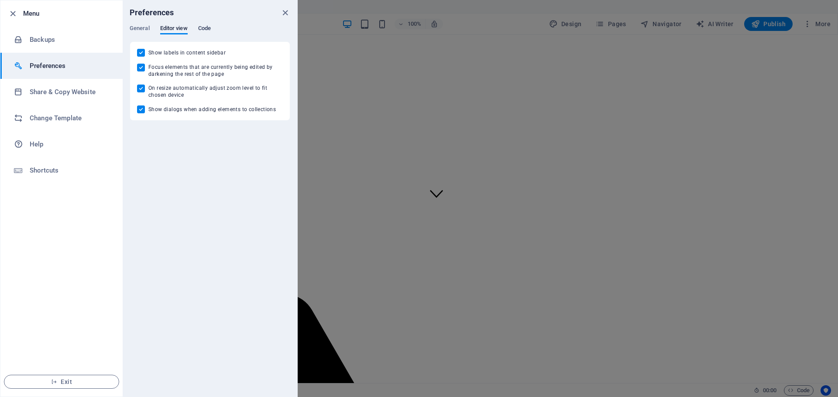 This screenshot has width=838, height=397. Describe the element at coordinates (62, 382) in the screenshot. I see `button: Exit` at that location.